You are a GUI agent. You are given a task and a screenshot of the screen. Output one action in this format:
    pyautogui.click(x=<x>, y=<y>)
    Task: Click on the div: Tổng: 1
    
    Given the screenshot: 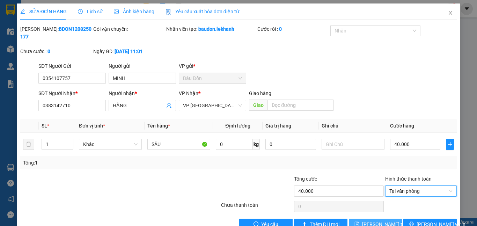 What is the action you would take?
    pyautogui.click(x=104, y=163)
    